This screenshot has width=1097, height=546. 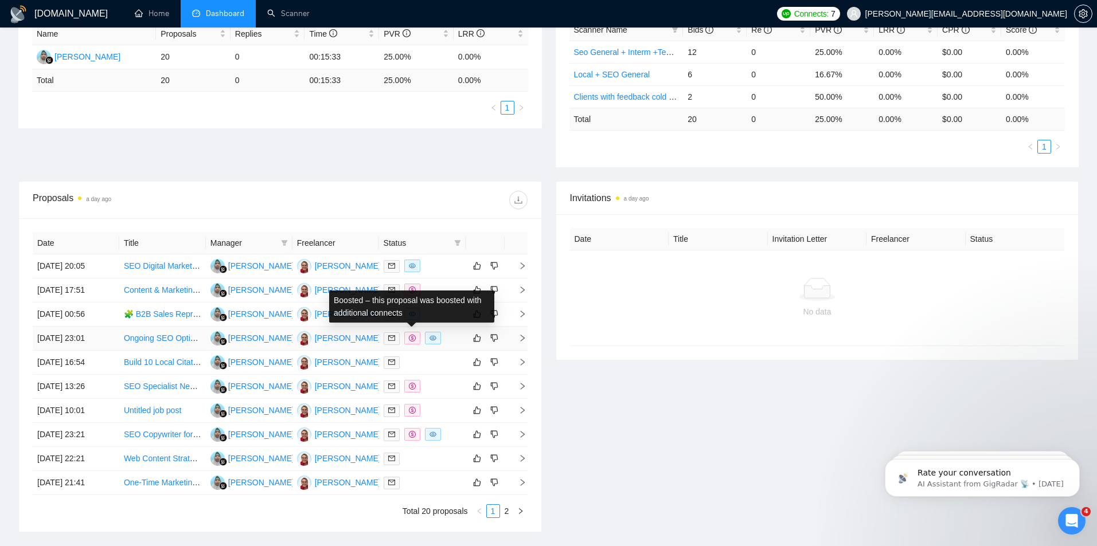 What do you see at coordinates (342, 57) in the screenshot?
I see `td: 00:15:33` at bounding box center [342, 57].